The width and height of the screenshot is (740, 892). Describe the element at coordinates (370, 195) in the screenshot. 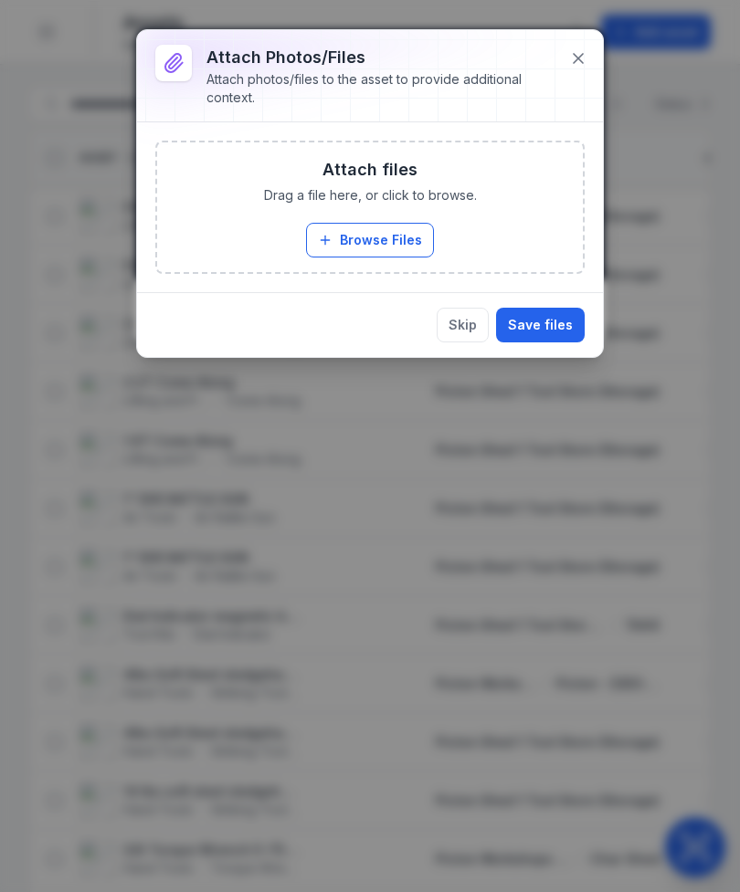

I see `span: Drag a file here, or click to browse.` at that location.